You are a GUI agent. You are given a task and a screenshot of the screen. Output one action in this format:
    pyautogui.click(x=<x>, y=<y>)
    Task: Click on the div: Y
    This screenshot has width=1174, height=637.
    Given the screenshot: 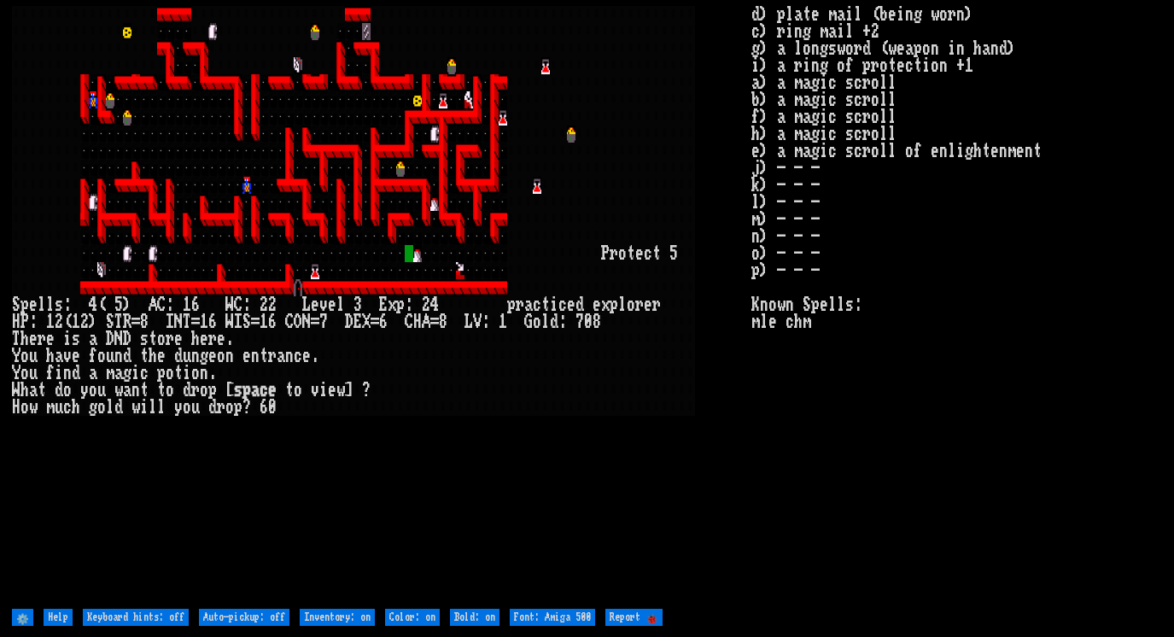 What is the action you would take?
    pyautogui.click(x=16, y=373)
    